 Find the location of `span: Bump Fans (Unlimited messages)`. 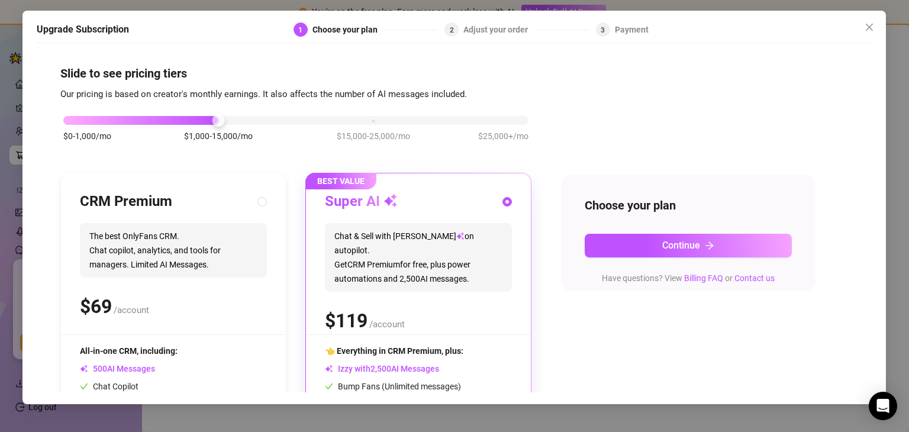

span: Bump Fans (Unlimited messages) is located at coordinates (393, 386).